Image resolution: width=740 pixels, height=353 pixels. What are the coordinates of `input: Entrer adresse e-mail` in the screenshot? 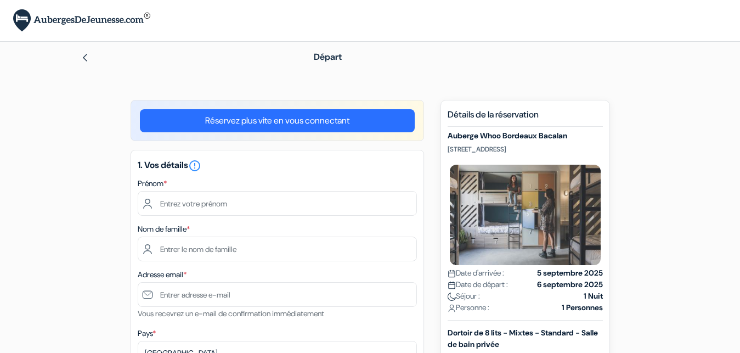 It's located at (277, 294).